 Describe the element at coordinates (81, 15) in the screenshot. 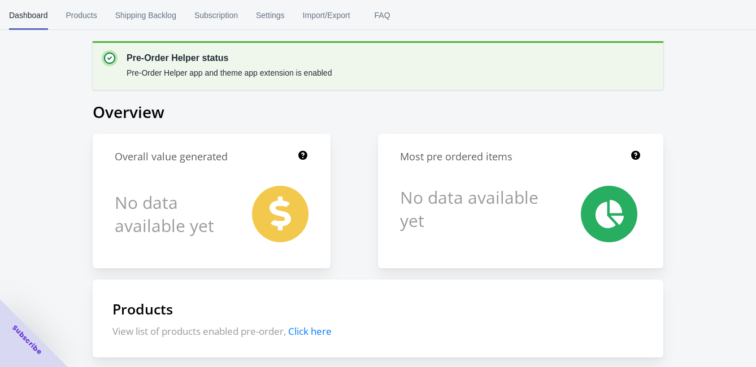

I see `span: Products` at that location.